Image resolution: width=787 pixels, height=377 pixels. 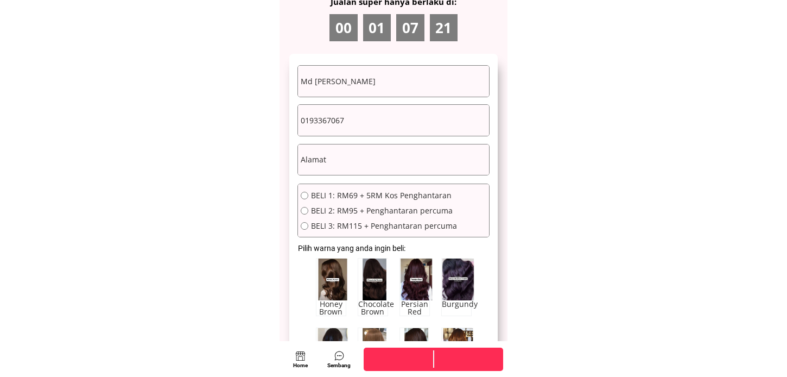 I want to click on div: Persian Red, so click(x=415, y=308).